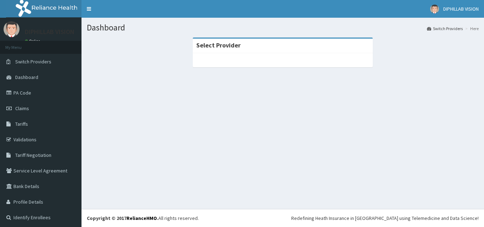  Describe the element at coordinates (33, 41) in the screenshot. I see `a: Online` at that location.